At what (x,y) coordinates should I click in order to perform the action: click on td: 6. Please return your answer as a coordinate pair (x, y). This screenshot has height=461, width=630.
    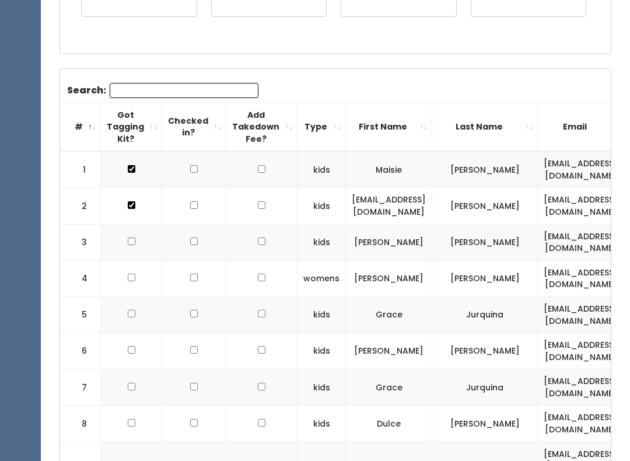
    Looking at the image, I should click on (80, 352).